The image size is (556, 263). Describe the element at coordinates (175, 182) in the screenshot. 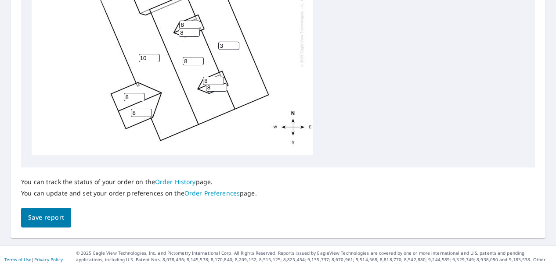

I see `a: Order History` at that location.